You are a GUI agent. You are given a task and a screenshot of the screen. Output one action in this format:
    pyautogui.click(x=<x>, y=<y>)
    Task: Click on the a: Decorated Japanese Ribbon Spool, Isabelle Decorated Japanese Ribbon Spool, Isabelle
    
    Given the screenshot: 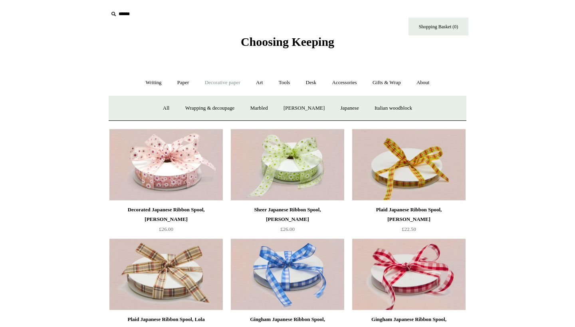 What is the action you would take?
    pyautogui.click(x=166, y=165)
    